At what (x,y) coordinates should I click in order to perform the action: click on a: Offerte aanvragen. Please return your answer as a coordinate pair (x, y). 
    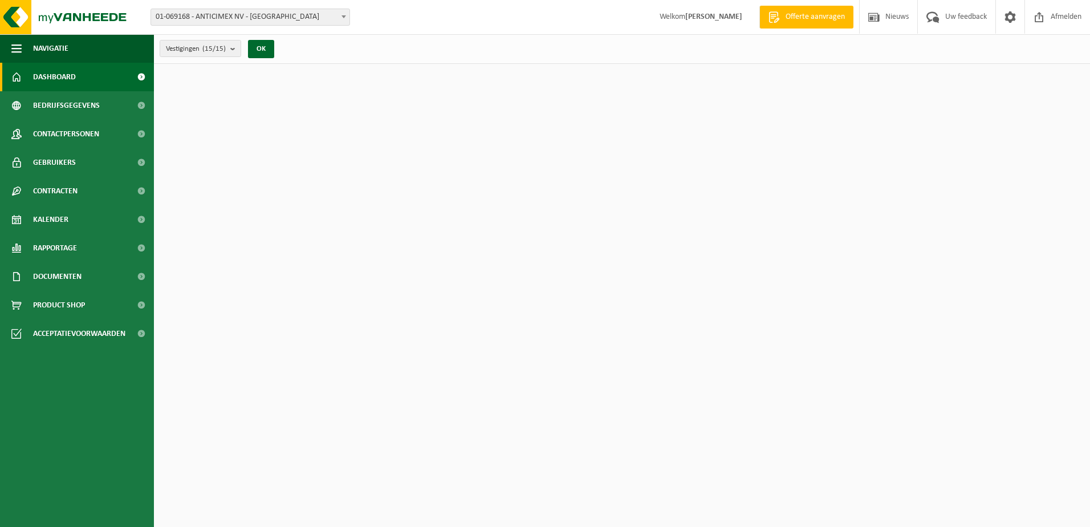
    Looking at the image, I should click on (806, 17).